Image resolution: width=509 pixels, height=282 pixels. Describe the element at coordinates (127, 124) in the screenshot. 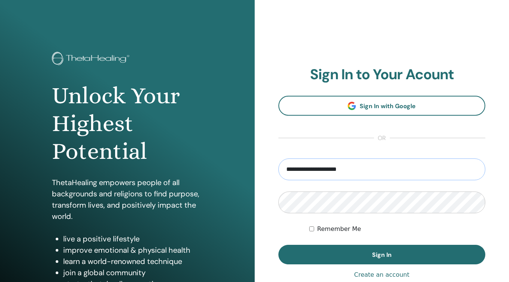

I see `h1: Unlock Your Highest Potential` at that location.